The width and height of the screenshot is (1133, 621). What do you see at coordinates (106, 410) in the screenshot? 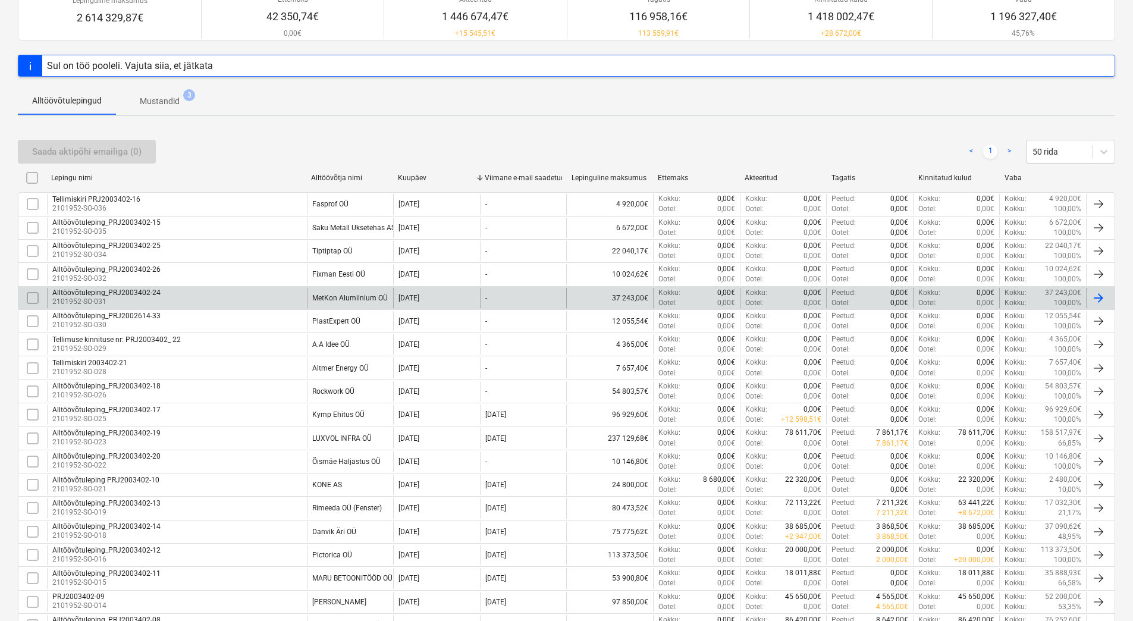
I see `div: Alltöövõtuleping_PRJ2003402-17` at bounding box center [106, 410].